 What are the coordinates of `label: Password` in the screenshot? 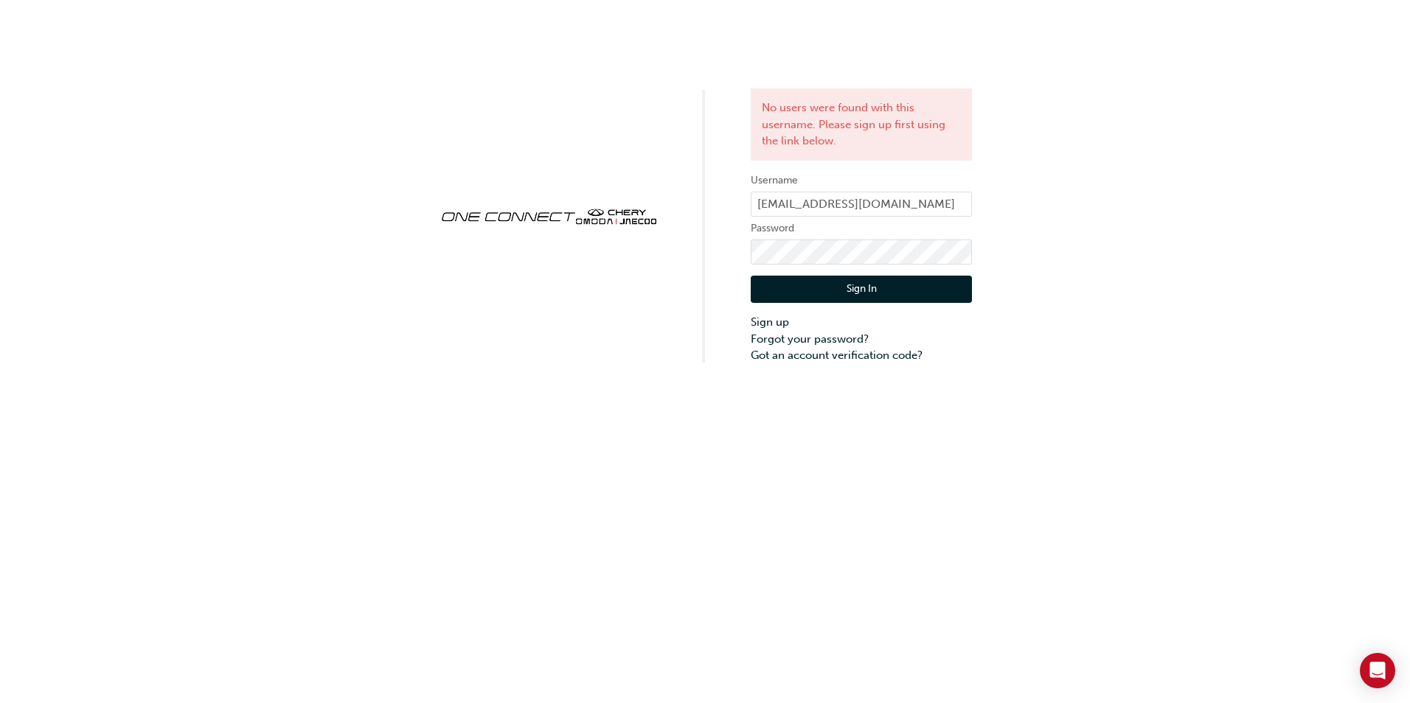 It's located at (861, 229).